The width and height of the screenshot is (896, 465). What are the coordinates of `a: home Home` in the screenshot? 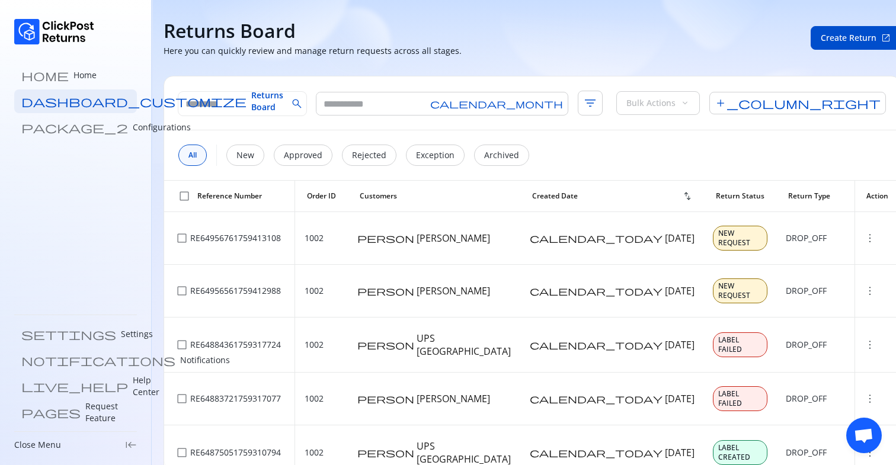 It's located at (75, 75).